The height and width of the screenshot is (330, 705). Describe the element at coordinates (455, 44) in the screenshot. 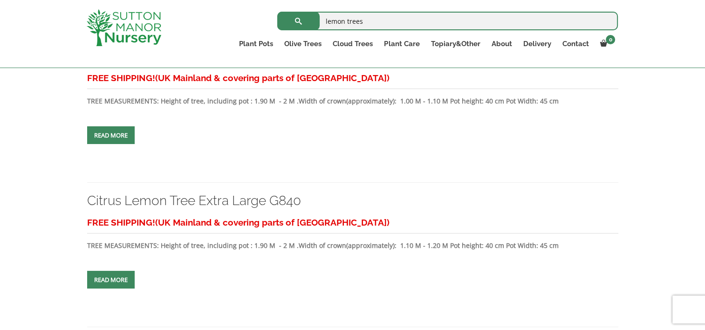

I see `a: Topiary&Other` at that location.